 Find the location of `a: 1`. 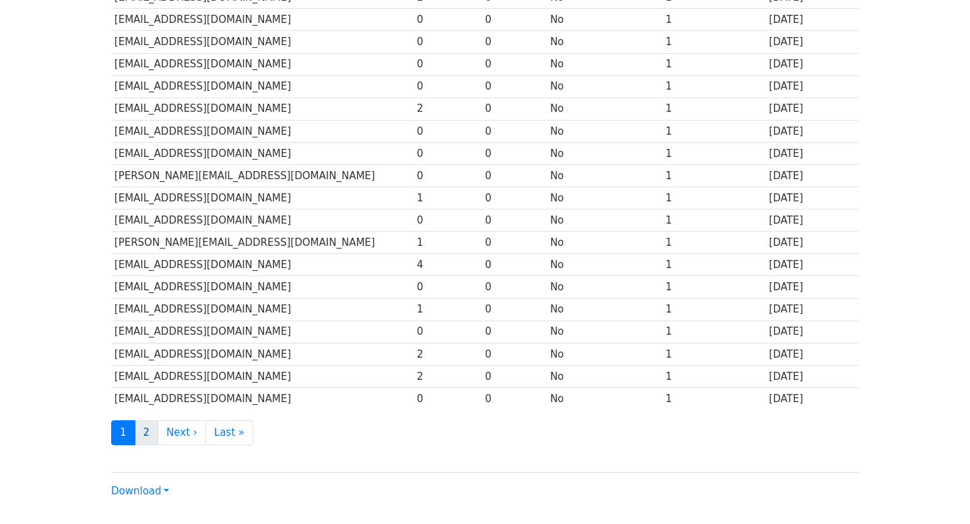

a: 1 is located at coordinates (123, 432).